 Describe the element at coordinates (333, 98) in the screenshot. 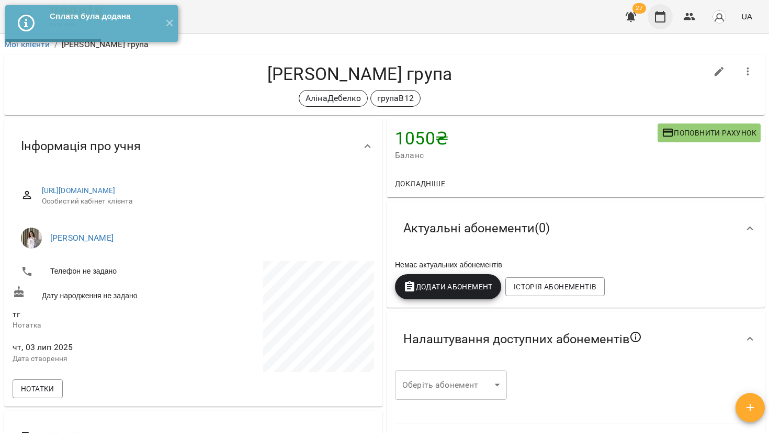

I see `div: АлінаДебелко` at that location.